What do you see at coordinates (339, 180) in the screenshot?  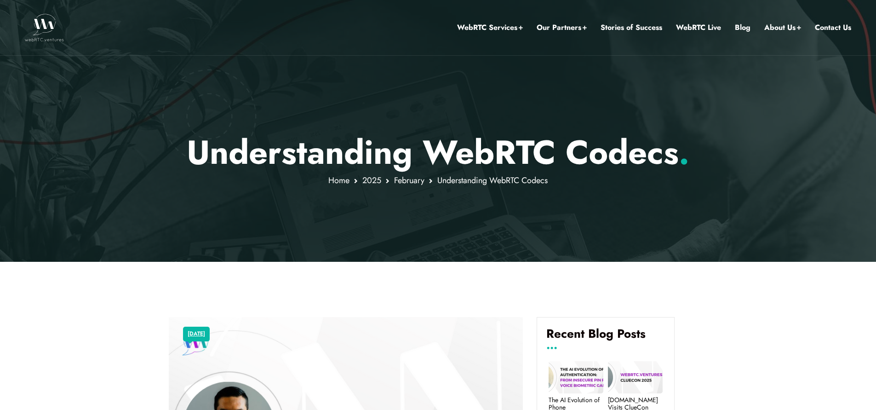 I see `span: Home` at bounding box center [339, 180].